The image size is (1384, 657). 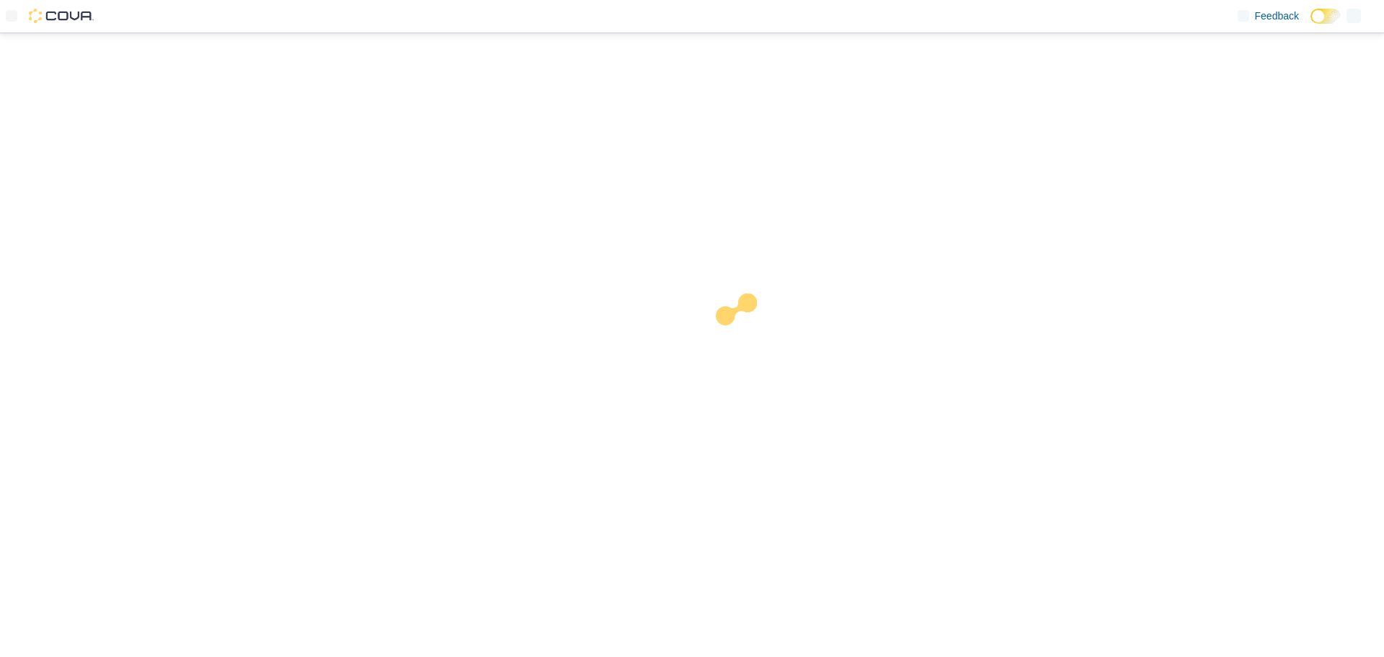 I want to click on span: Dark Mode, so click(x=1311, y=24).